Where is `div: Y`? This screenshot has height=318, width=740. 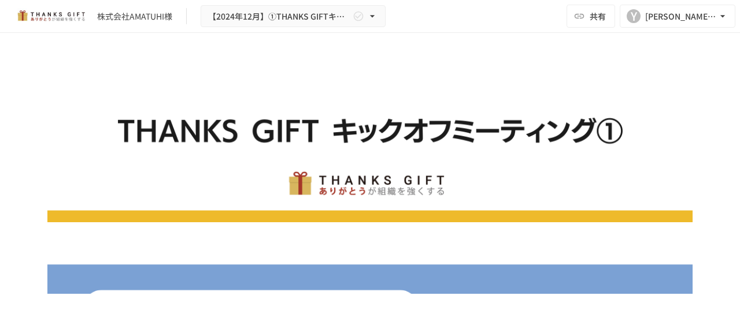 div: Y is located at coordinates (633, 16).